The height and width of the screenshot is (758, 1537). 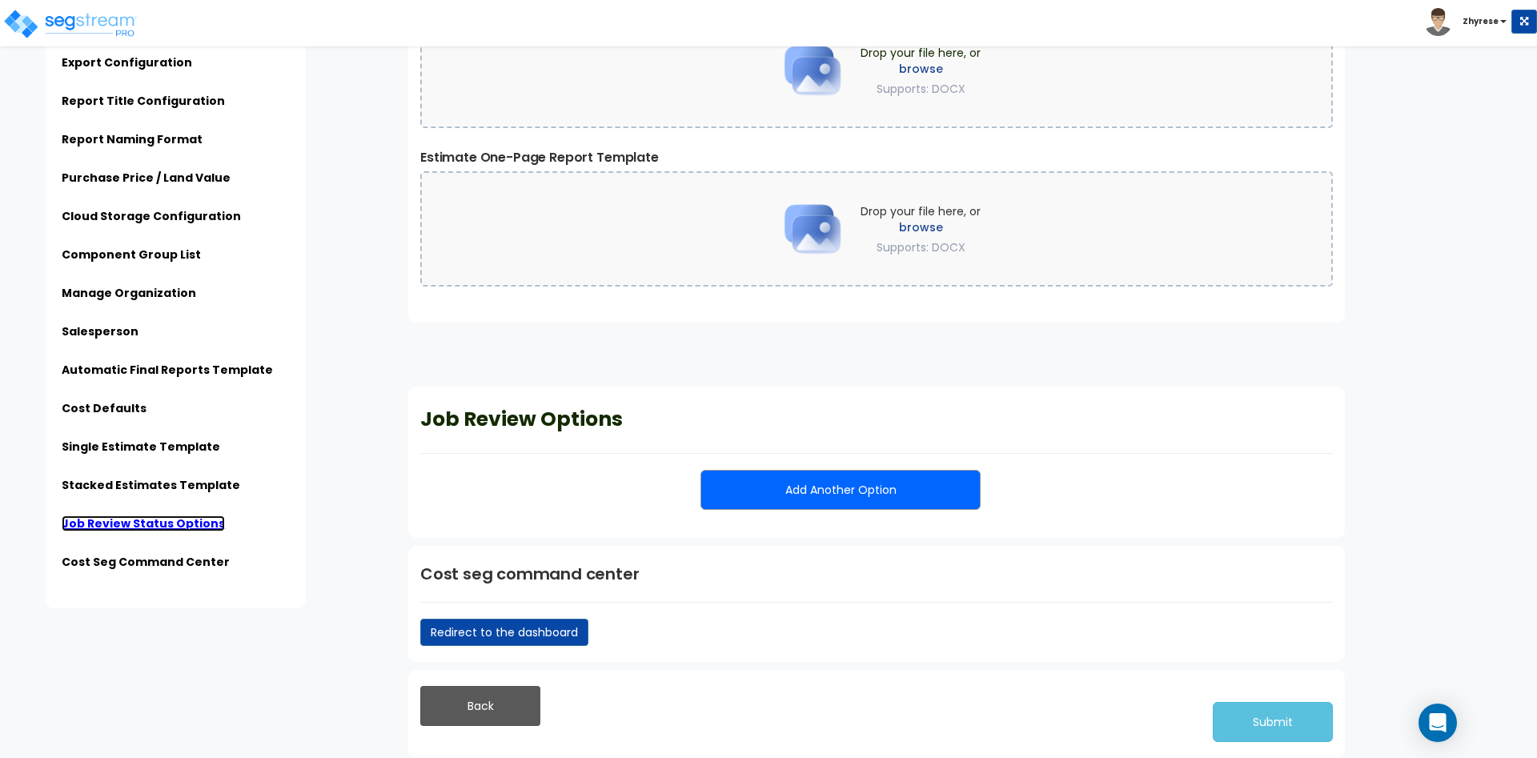 What do you see at coordinates (1273, 722) in the screenshot?
I see `button: Submit` at bounding box center [1273, 722].